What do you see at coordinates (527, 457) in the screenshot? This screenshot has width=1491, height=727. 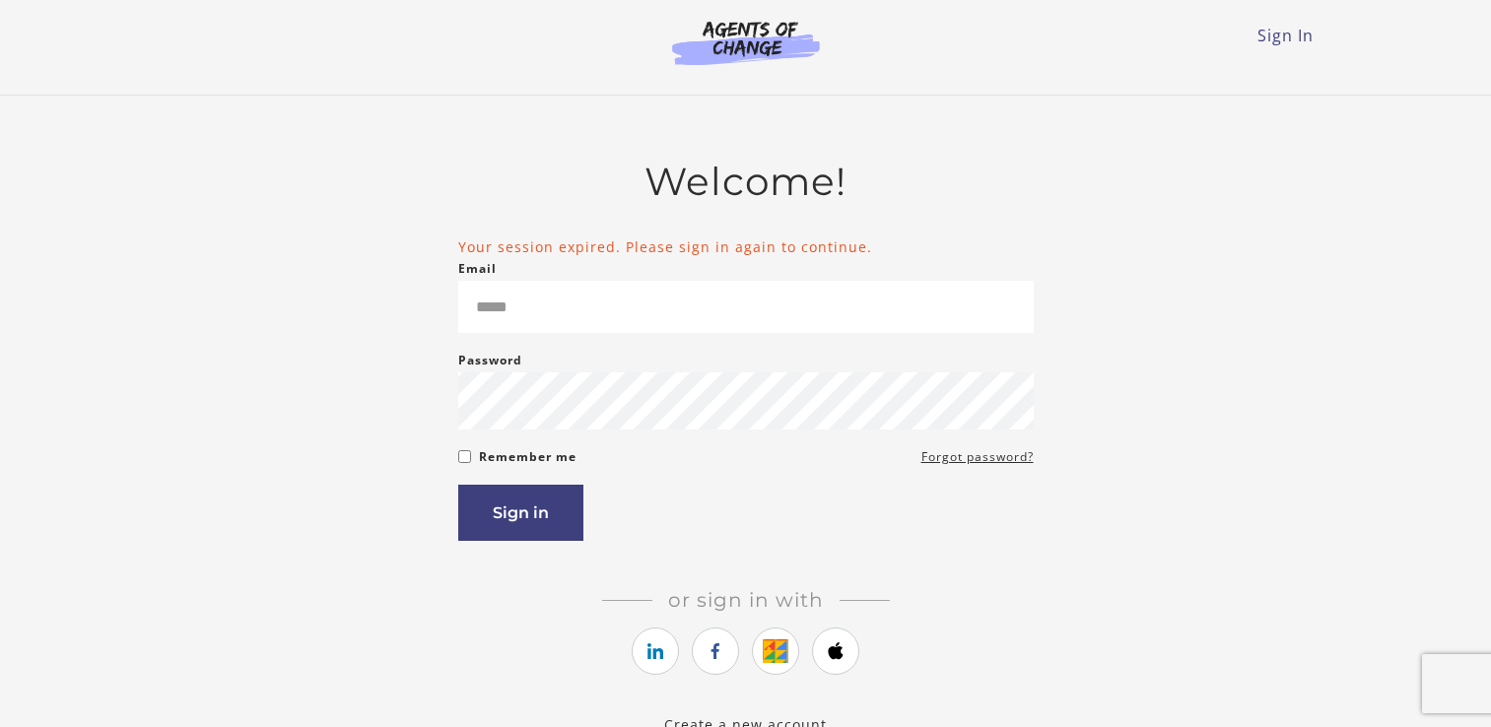 I see `label: Remember me` at bounding box center [527, 457].